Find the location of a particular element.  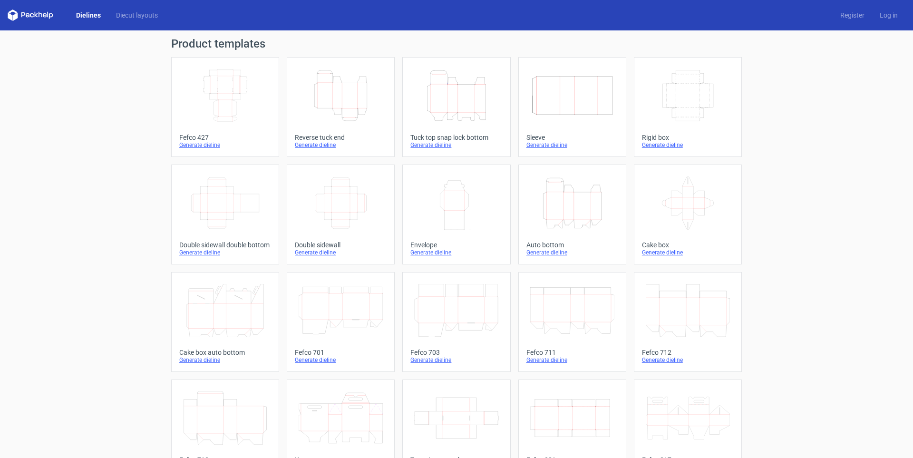

div: Reverse tuck end is located at coordinates (341, 137).